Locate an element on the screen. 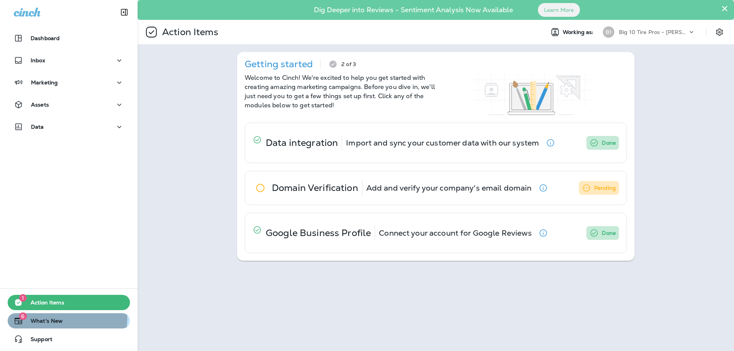 The width and height of the screenshot is (734, 351). p: Marketing is located at coordinates (44, 83).